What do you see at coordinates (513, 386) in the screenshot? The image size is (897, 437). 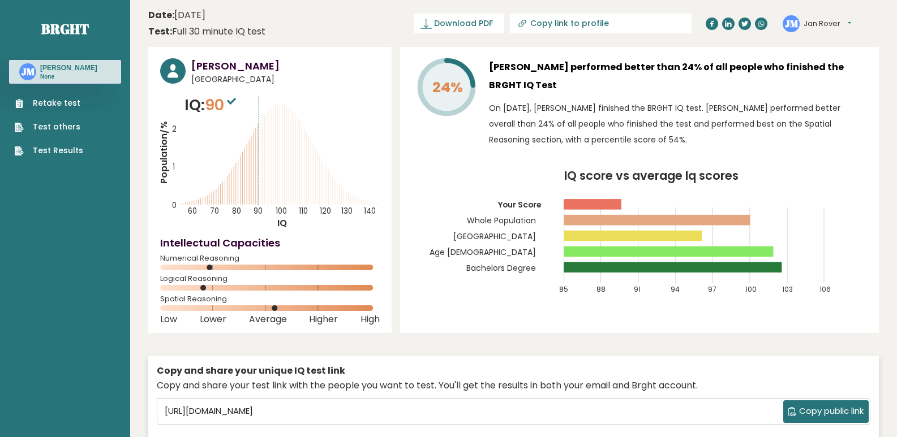 I see `div: Copy and share your test link with the people you want to test. You'll get the results in both yo...` at bounding box center [513, 386].